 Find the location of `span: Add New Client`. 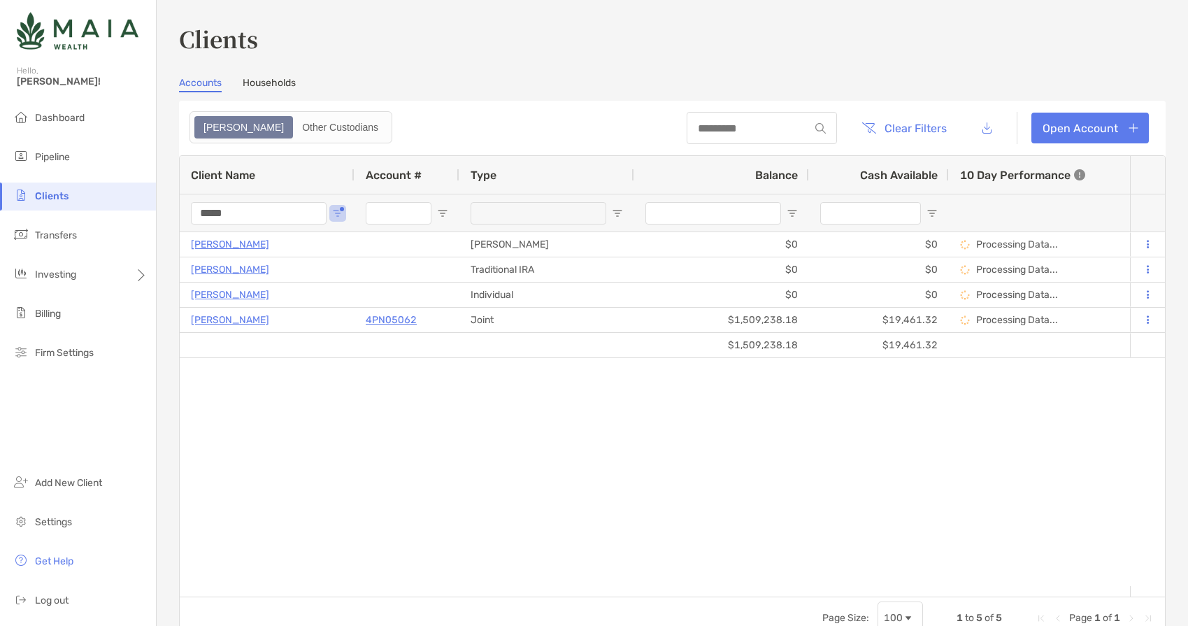

span: Add New Client is located at coordinates (69, 483).